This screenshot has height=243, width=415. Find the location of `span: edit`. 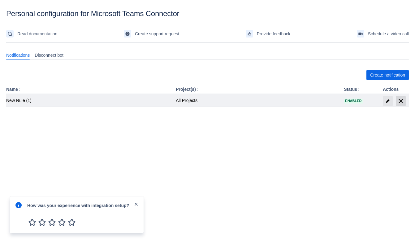

span: edit is located at coordinates (388, 101).